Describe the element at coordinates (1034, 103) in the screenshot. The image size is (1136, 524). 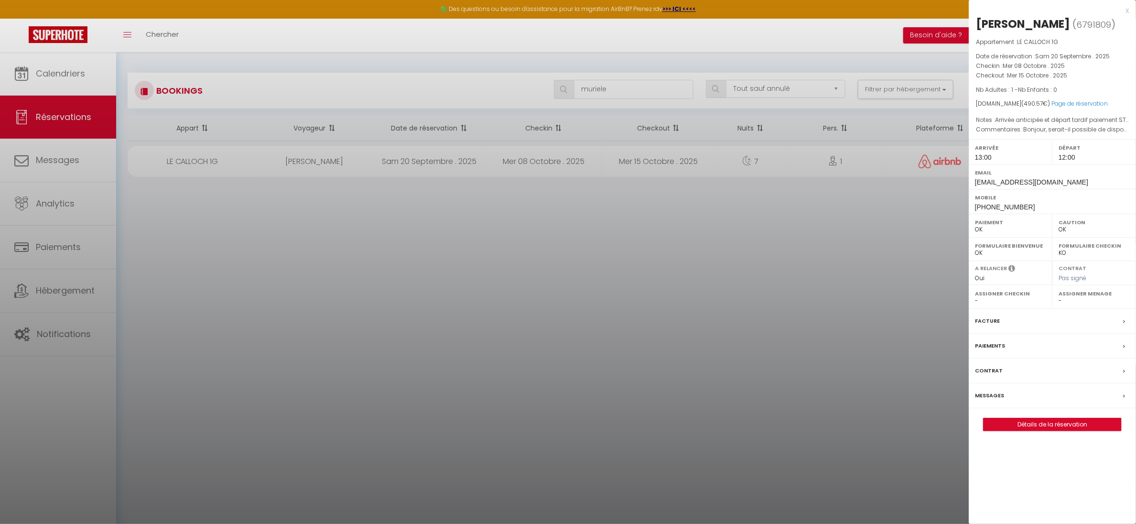
I see `span: 490.57` at that location.